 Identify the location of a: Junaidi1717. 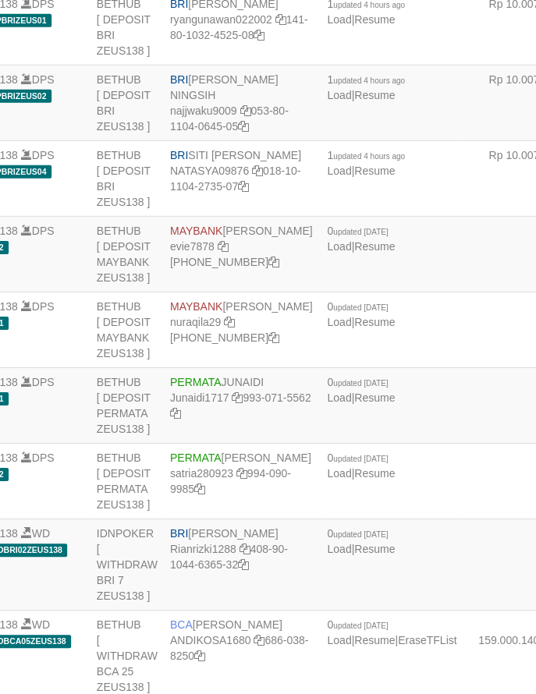
(200, 398).